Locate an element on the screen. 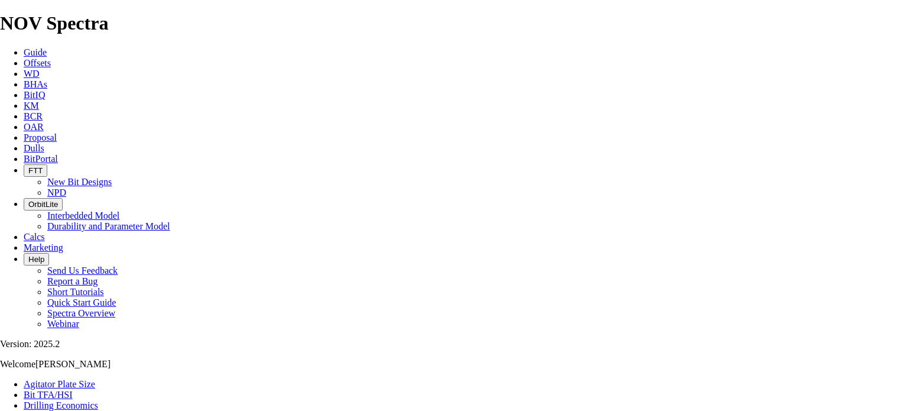 The image size is (908, 411). span: OrbitLite is located at coordinates (43, 204).